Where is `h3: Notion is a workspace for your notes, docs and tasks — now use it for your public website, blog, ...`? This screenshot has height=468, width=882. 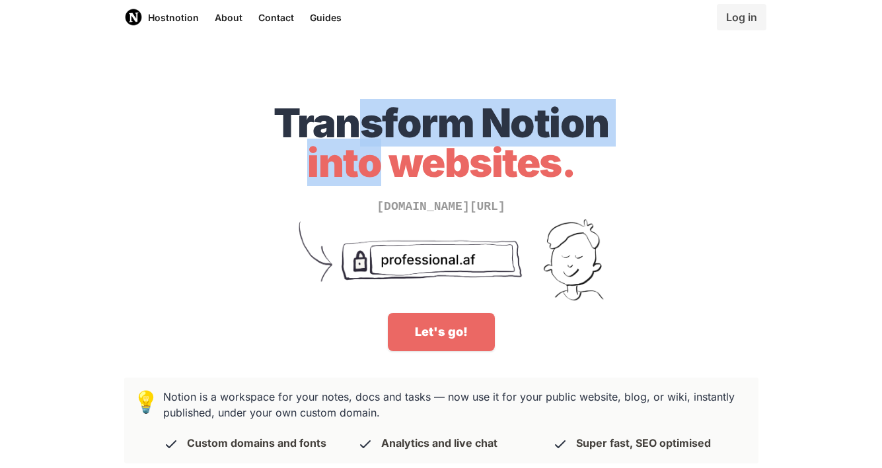
h3: Notion is a workspace for your notes, docs and tasks — now use it for your public website, blog, ... is located at coordinates (453, 421).